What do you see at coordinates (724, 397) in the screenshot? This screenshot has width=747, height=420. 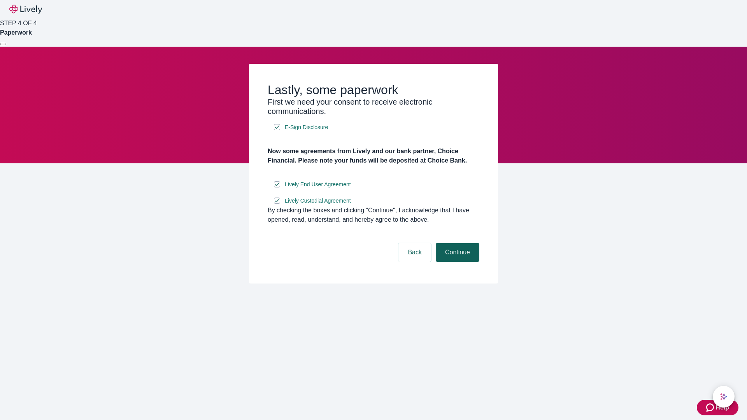 I see `button: chat` at bounding box center [724, 397].